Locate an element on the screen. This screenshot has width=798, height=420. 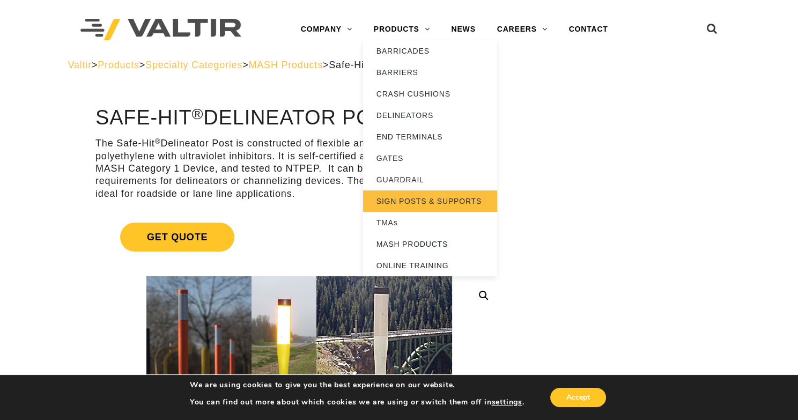
h1: Safe-Hit Delineator Post is located at coordinates (299, 118).